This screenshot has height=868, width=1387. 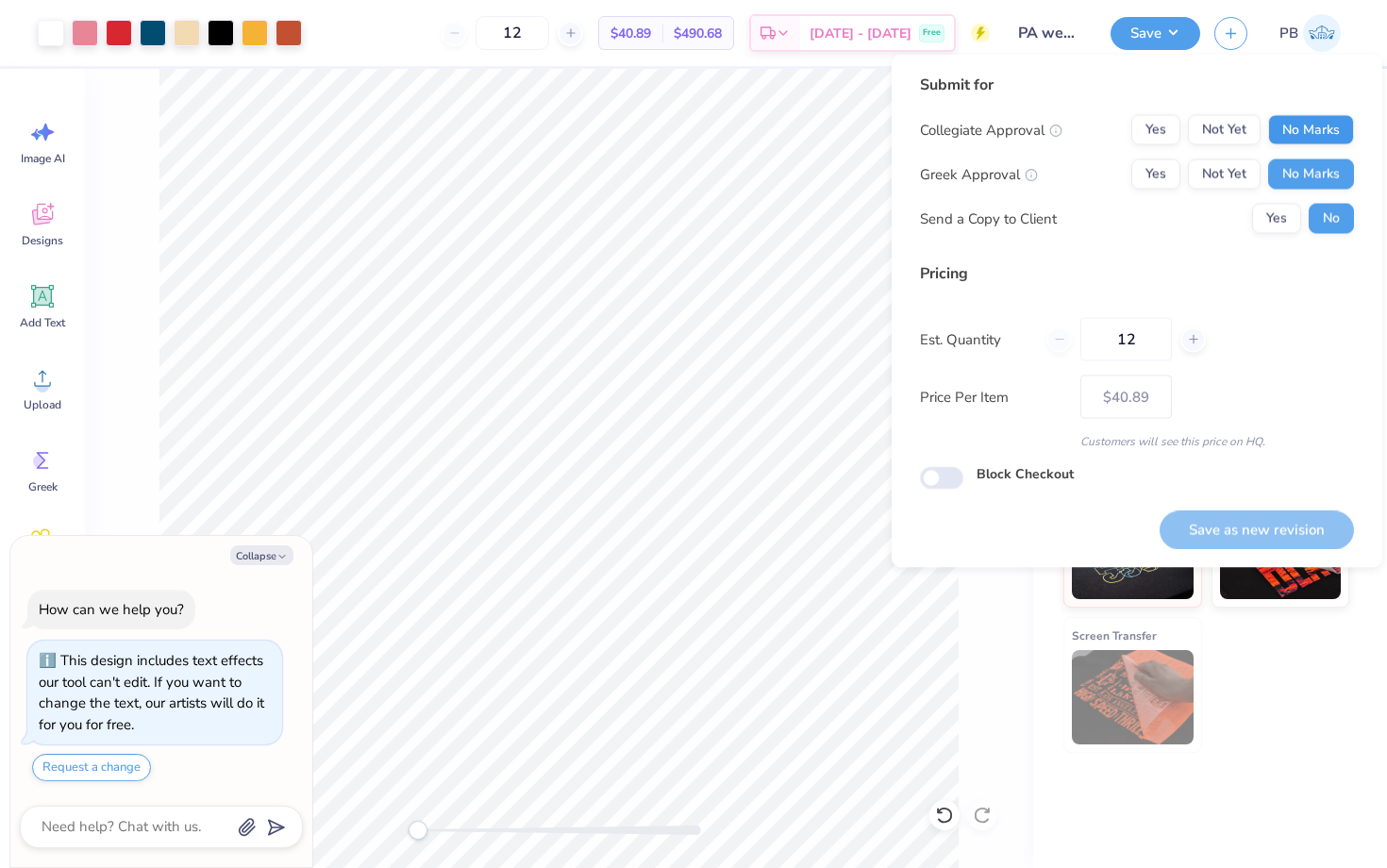 I want to click on button: Save, so click(x=1155, y=33).